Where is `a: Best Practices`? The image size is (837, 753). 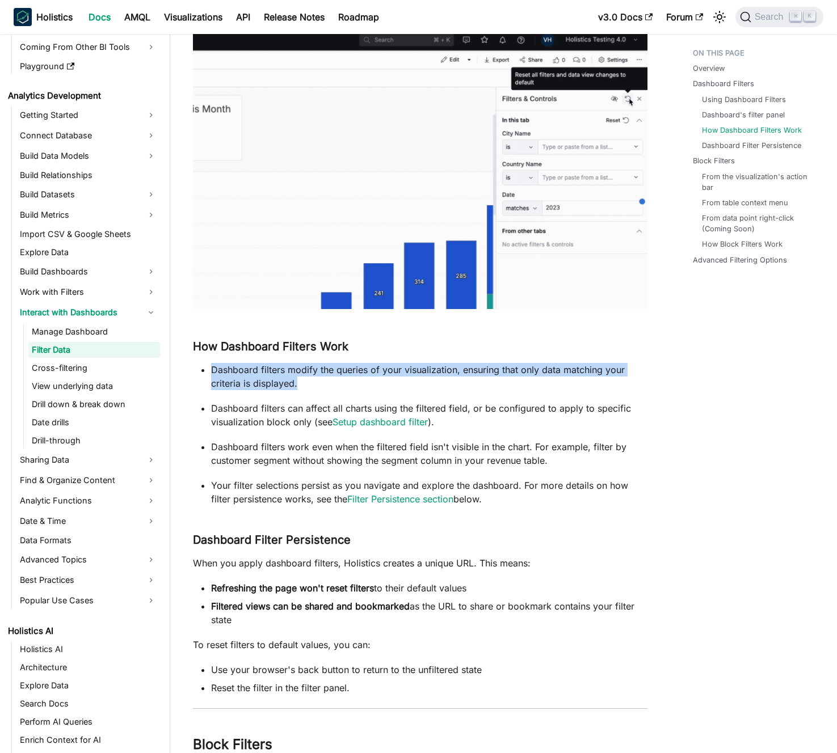
a: Best Practices is located at coordinates (88, 580).